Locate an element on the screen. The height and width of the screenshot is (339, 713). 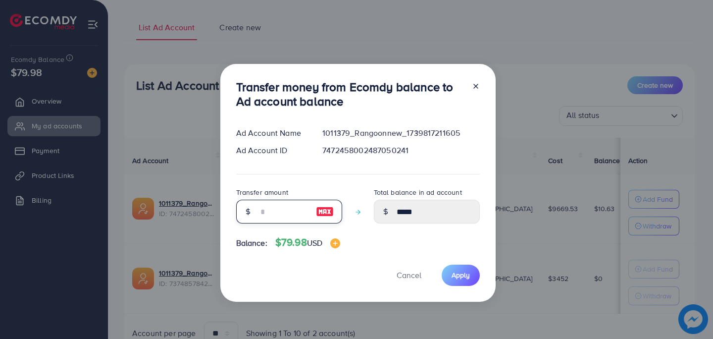
span: USD is located at coordinates (314, 243).